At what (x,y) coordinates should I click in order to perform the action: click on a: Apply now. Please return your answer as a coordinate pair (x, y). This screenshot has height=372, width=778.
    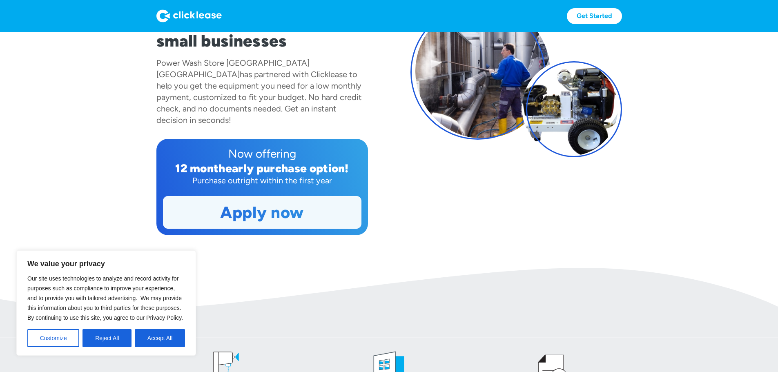
    Looking at the image, I should click on (262, 212).